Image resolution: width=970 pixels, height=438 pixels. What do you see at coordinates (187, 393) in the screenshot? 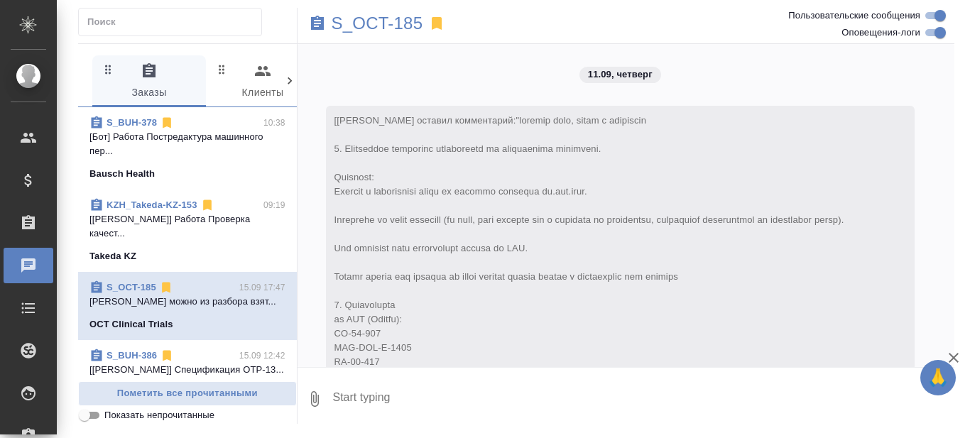
I see `span: Пометить все прочитанными` at bounding box center [187, 393].